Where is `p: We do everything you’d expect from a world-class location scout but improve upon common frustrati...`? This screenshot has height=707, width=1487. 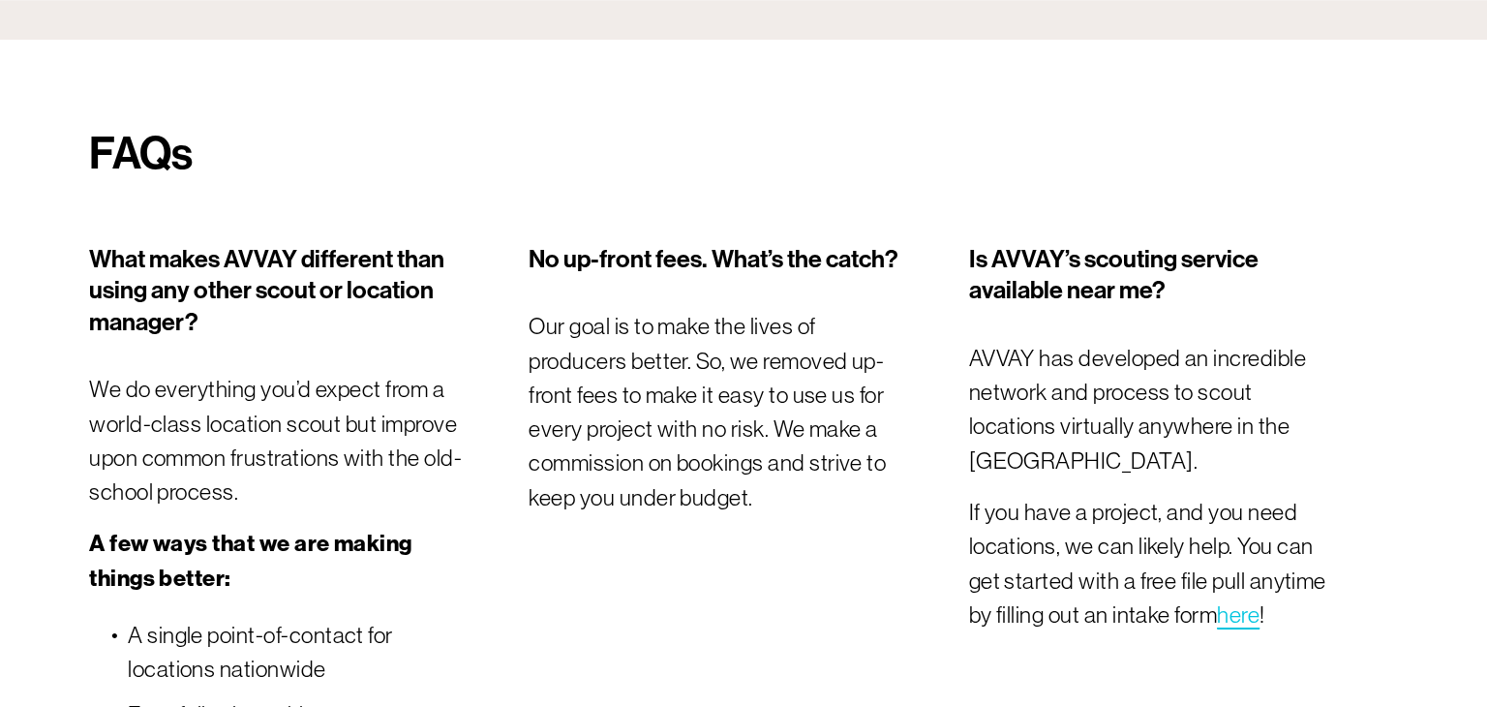 p: We do everything you’d expect from a world-class location scout but improve upon common frustrati... is located at coordinates (276, 441).